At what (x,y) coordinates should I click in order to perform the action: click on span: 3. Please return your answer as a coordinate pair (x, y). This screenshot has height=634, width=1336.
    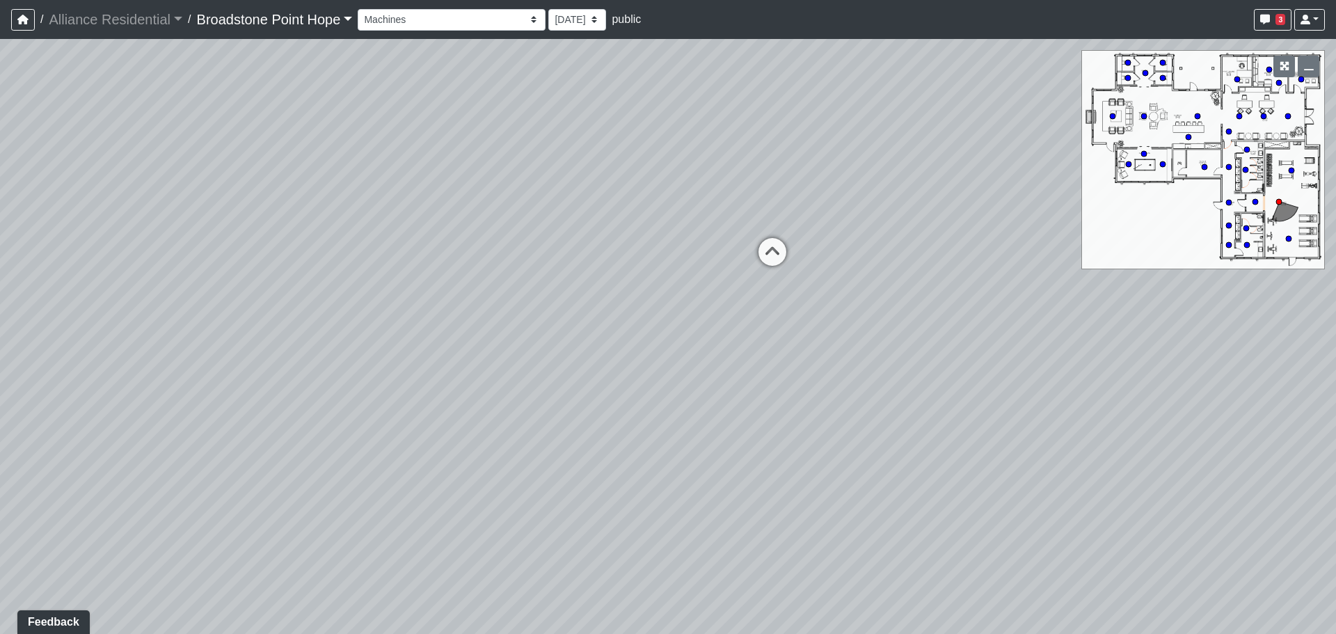
    Looking at the image, I should click on (1281, 19).